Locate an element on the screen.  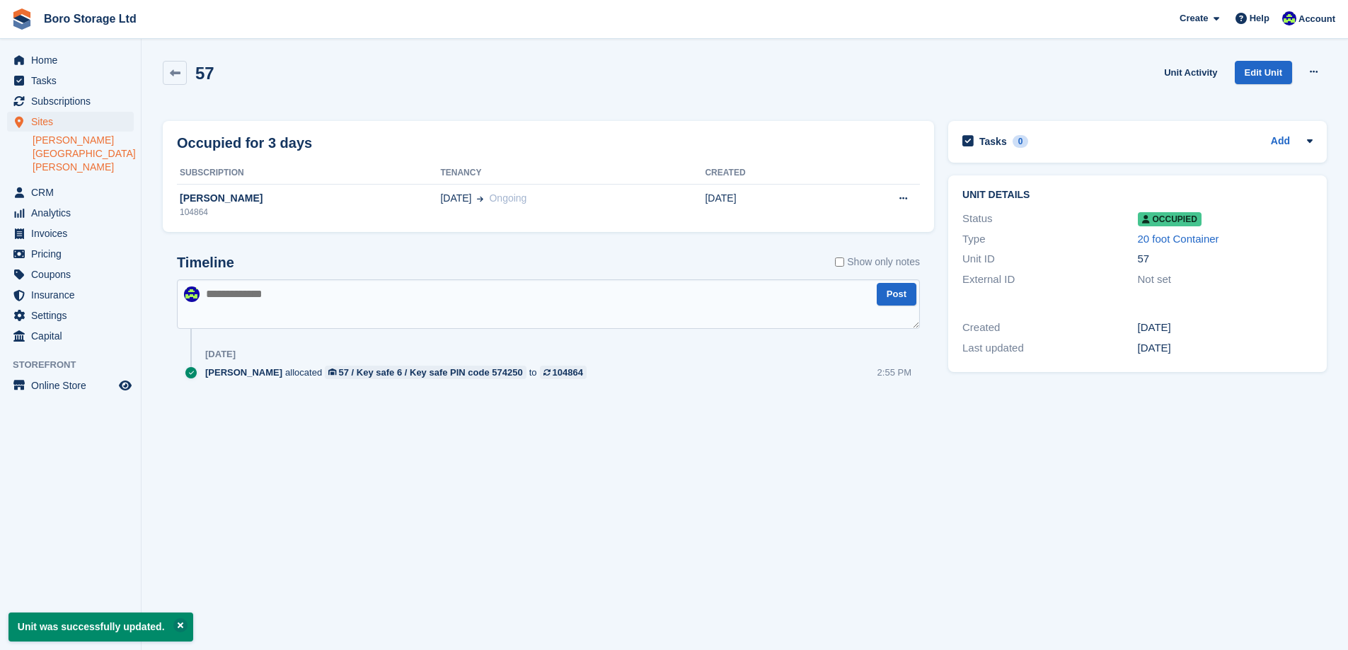
div: Status is located at coordinates (1049, 219).